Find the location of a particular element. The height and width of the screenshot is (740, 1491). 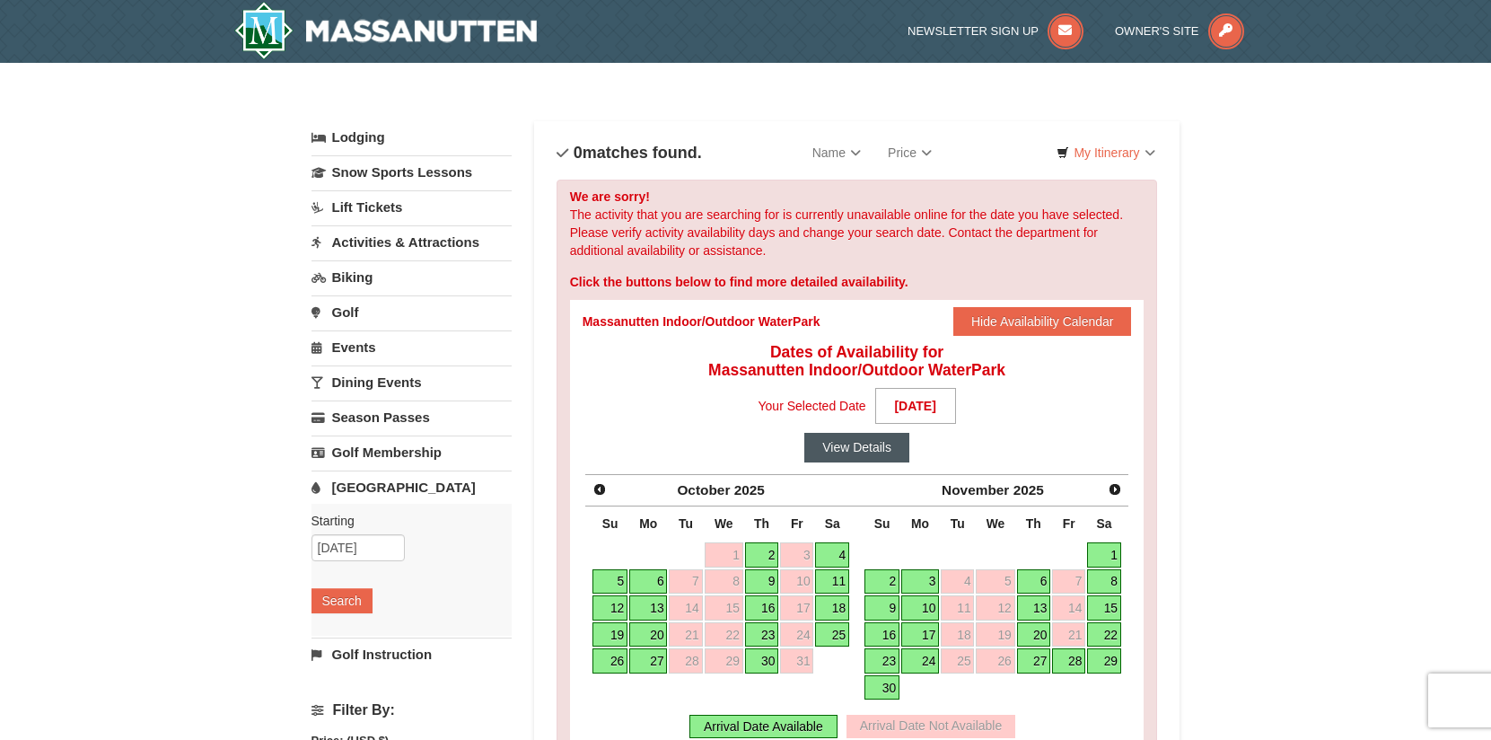

span: Prev is located at coordinates (600, 489).